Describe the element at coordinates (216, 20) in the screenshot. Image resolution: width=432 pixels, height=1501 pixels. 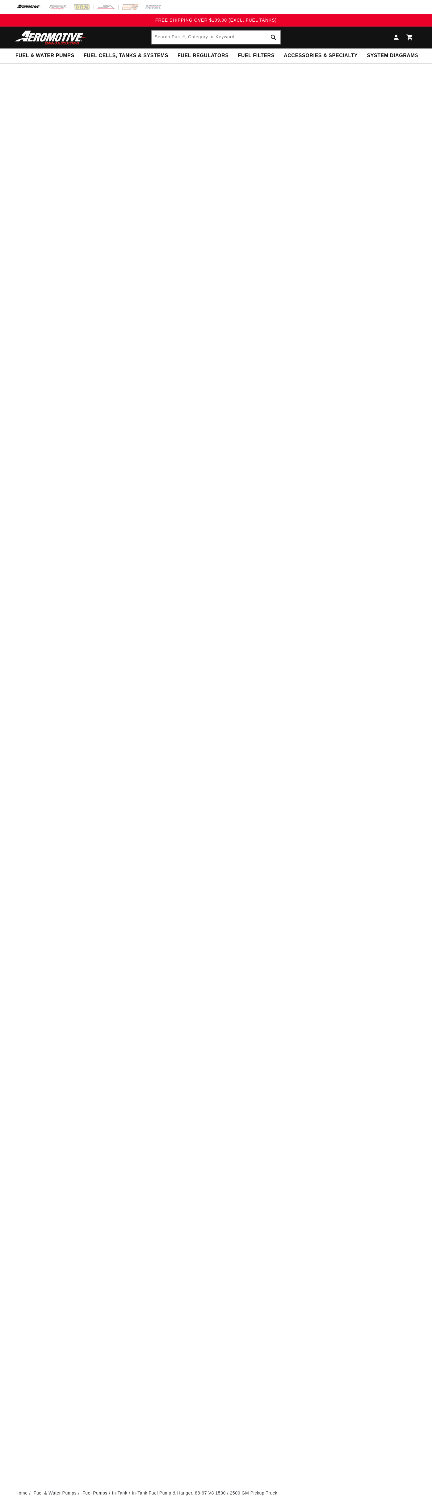
I see `span: FREE SHIPPING OVER $109.00 (EXCL. FUEL TANKS)` at that location.